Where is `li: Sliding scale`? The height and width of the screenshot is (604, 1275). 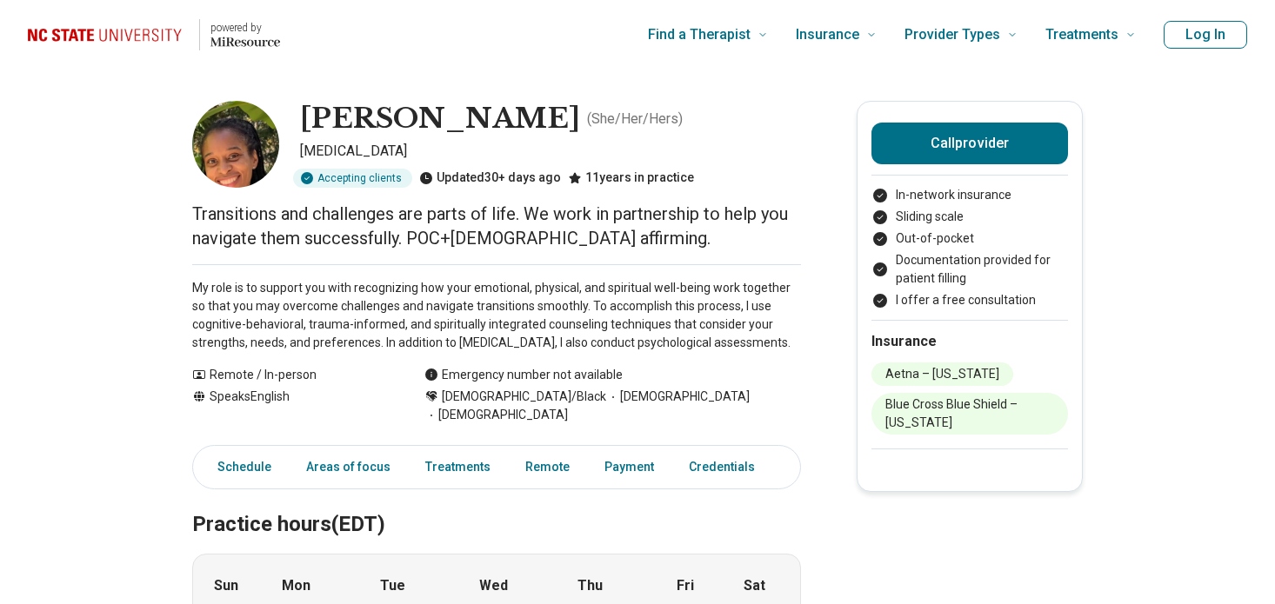 li: Sliding scale is located at coordinates (970, 217).